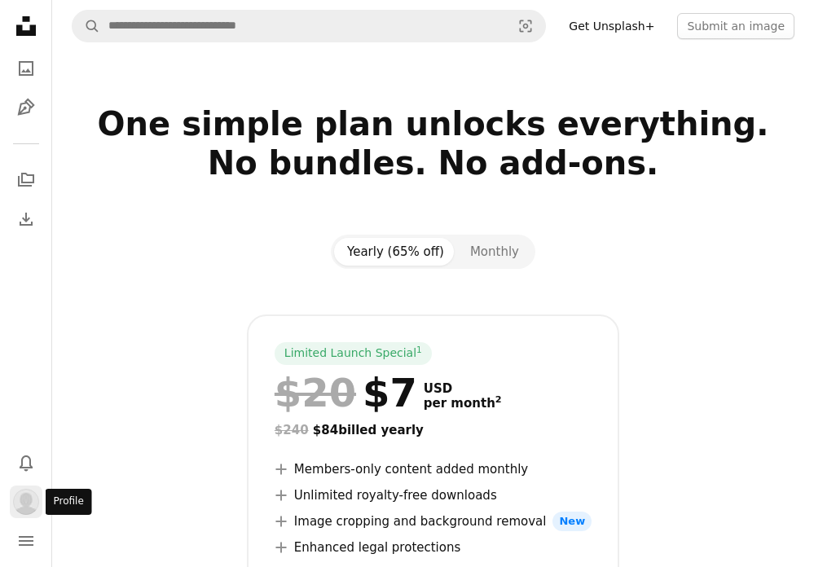 This screenshot has height=567, width=814. What do you see at coordinates (611, 26) in the screenshot?
I see `a: Get Unsplash+` at bounding box center [611, 26].